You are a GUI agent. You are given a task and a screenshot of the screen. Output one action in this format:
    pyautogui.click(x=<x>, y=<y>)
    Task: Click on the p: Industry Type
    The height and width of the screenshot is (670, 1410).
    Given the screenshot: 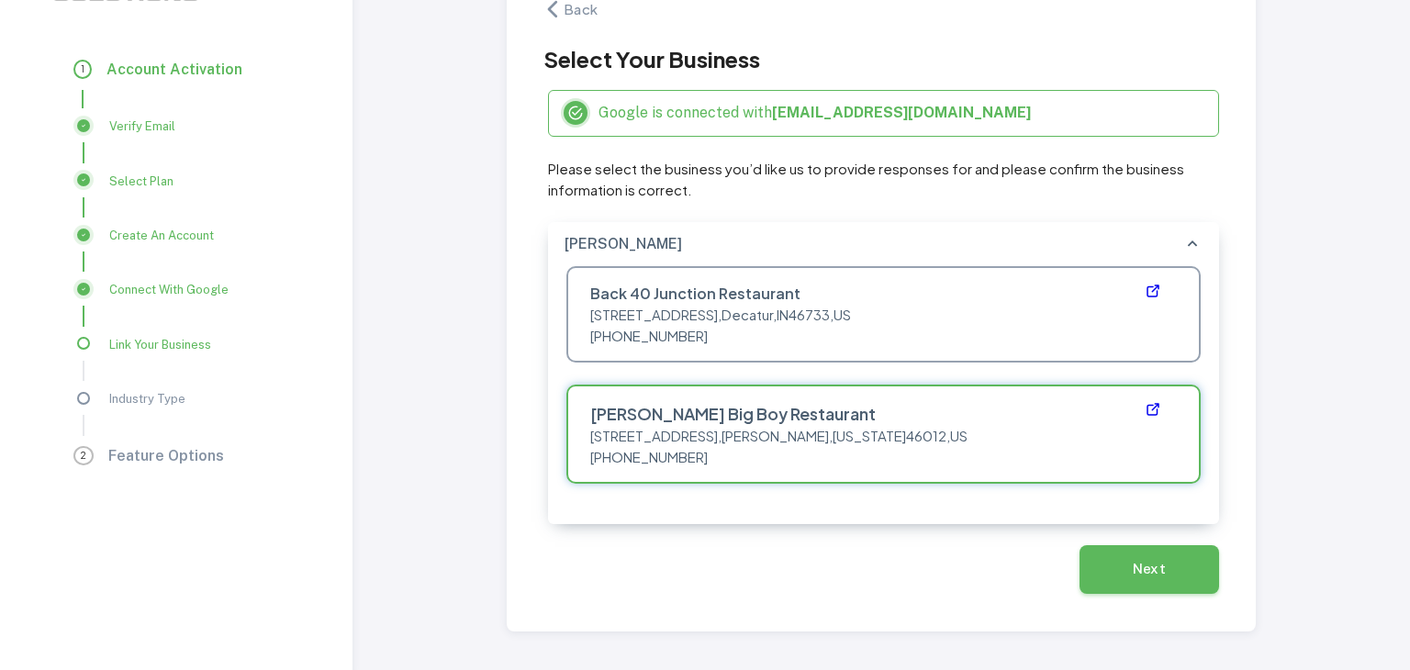 What is the action you would take?
    pyautogui.click(x=147, y=399)
    